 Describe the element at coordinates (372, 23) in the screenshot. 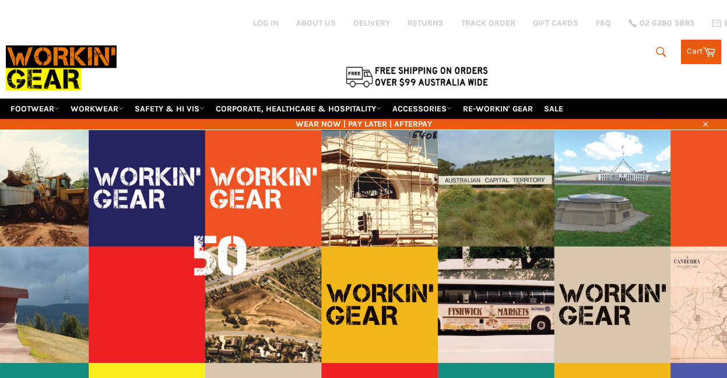

I see `a: DELIVERY` at that location.